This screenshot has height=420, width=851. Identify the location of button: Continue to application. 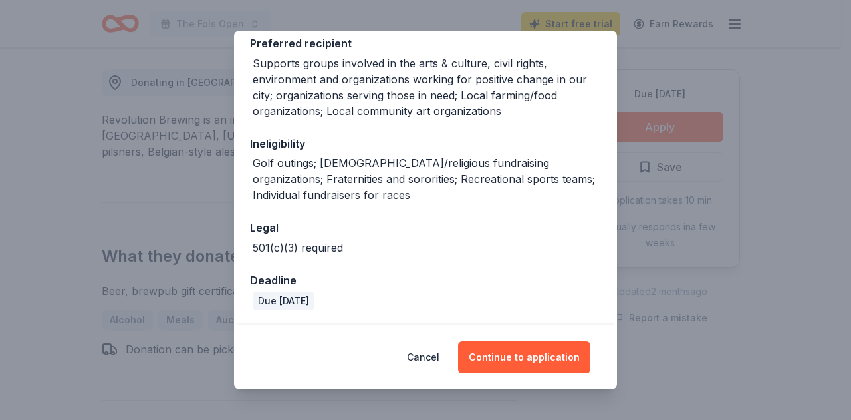
(524, 357).